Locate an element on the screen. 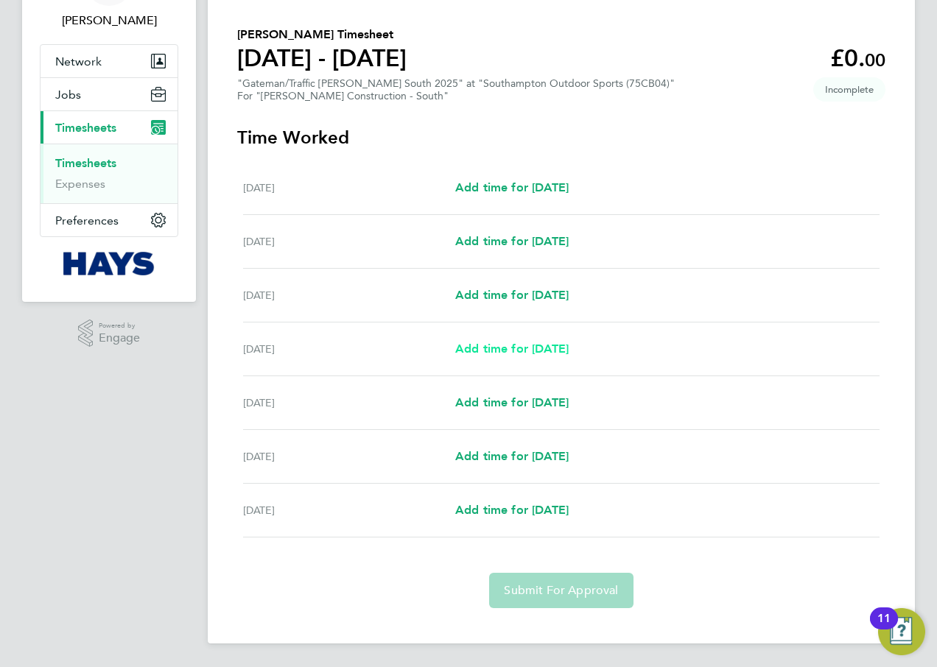 The height and width of the screenshot is (667, 937). span: Network is located at coordinates (78, 61).